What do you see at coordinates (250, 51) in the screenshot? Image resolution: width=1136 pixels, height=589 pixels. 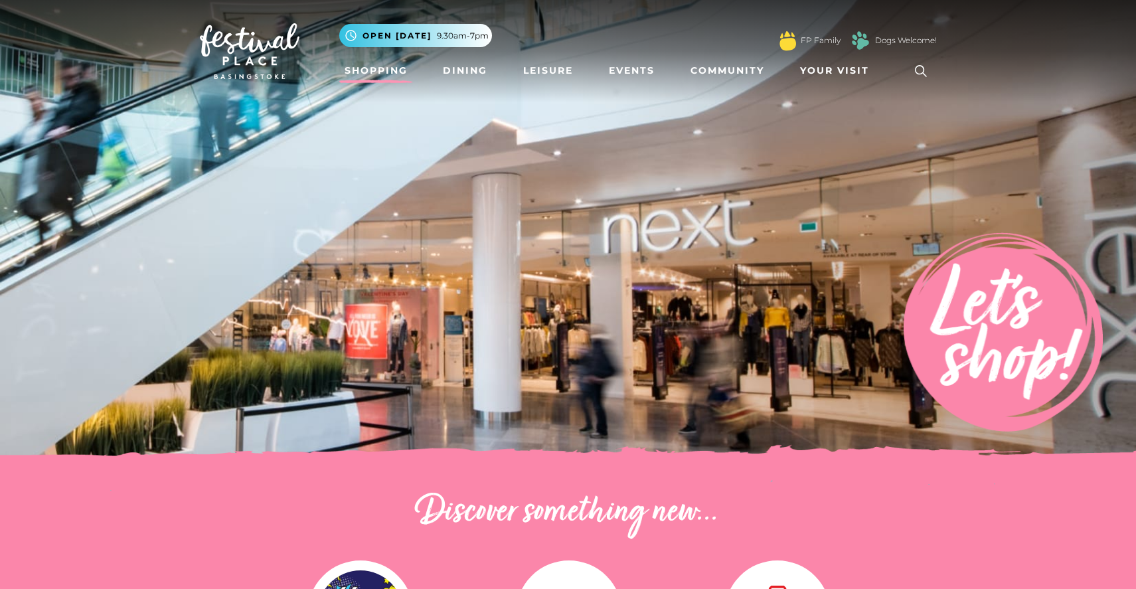 I see `img: Festival Place Logo` at bounding box center [250, 51].